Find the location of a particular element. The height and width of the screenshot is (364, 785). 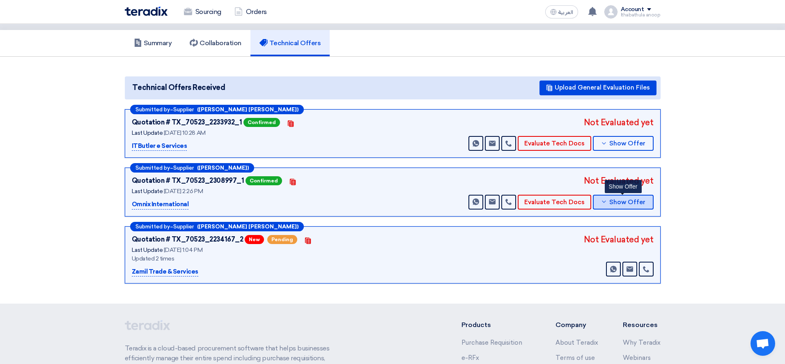

a: Purchase Requisition is located at coordinates (492, 342).